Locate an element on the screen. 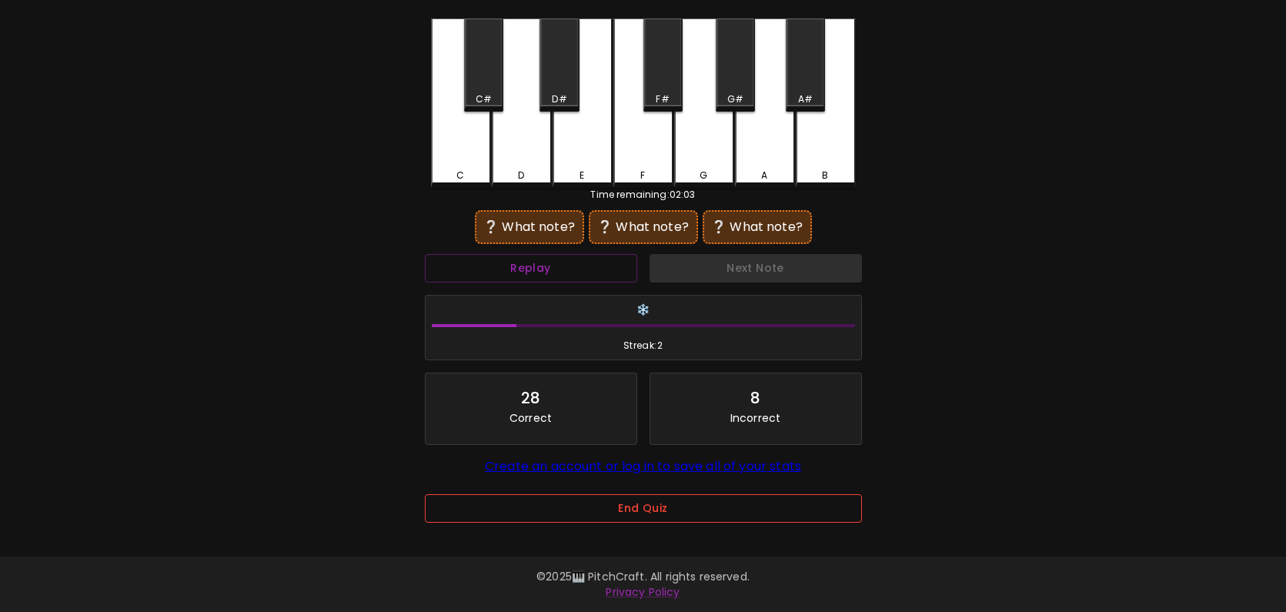 Image resolution: width=1286 pixels, height=612 pixels. div: A# is located at coordinates (805, 99).